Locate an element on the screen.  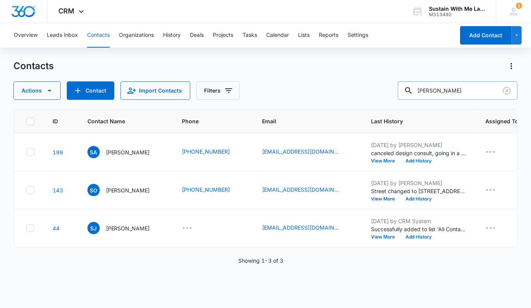
div: notifications count is located at coordinates (519, 6).